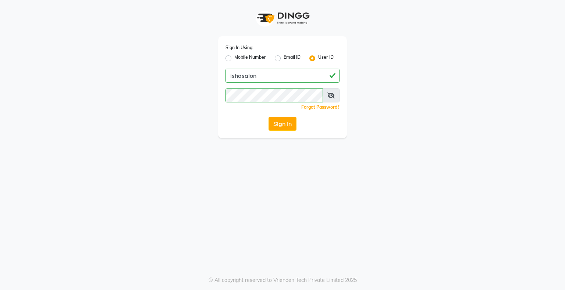  Describe the element at coordinates (320, 107) in the screenshot. I see `a: Forgot Password?` at that location.